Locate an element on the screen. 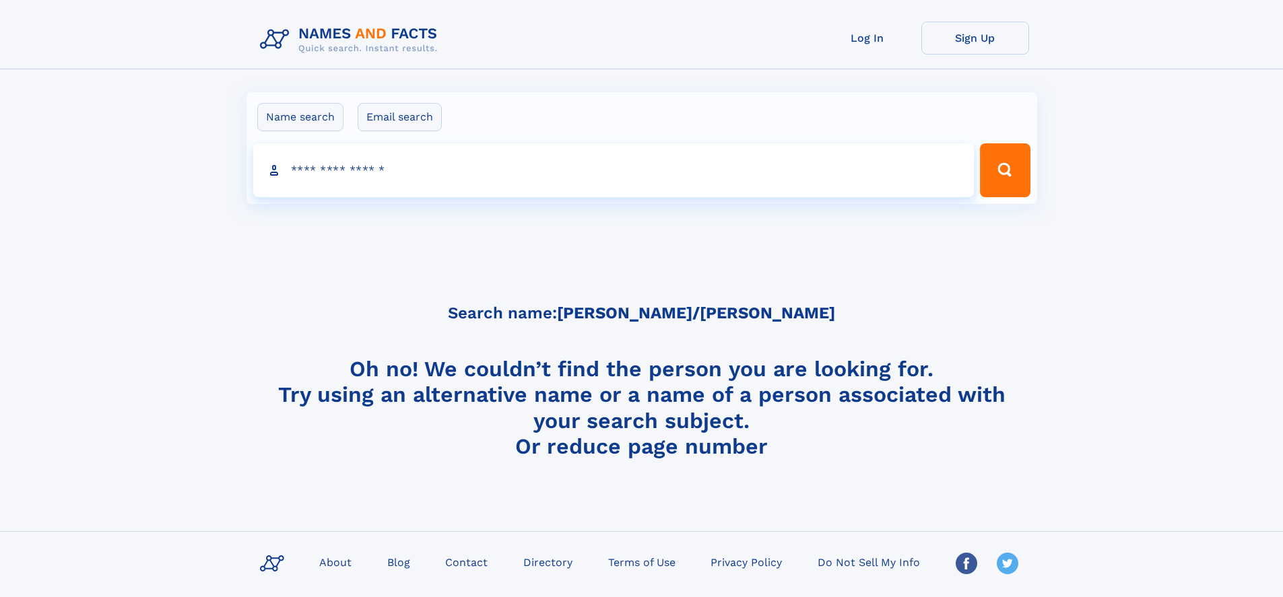  img: Facebook is located at coordinates (966, 564).